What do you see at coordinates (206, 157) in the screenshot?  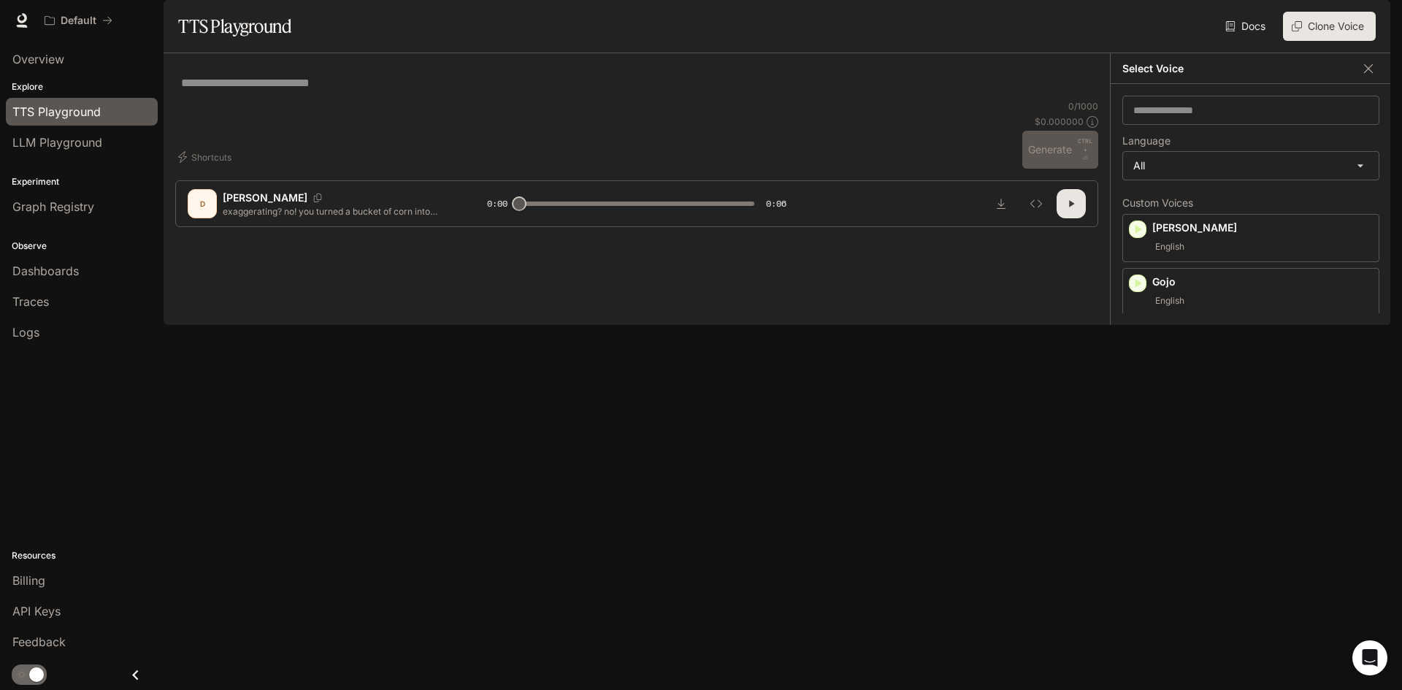 I see `button: Shortcuts` at bounding box center [206, 157].